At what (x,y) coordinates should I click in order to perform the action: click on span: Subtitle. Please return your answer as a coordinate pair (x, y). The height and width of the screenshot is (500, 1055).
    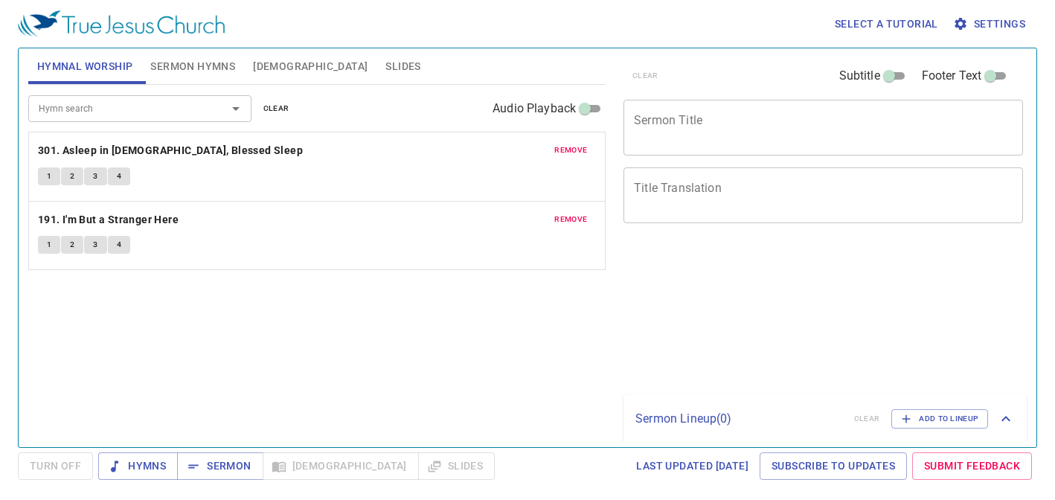
    Looking at the image, I should click on (860, 76).